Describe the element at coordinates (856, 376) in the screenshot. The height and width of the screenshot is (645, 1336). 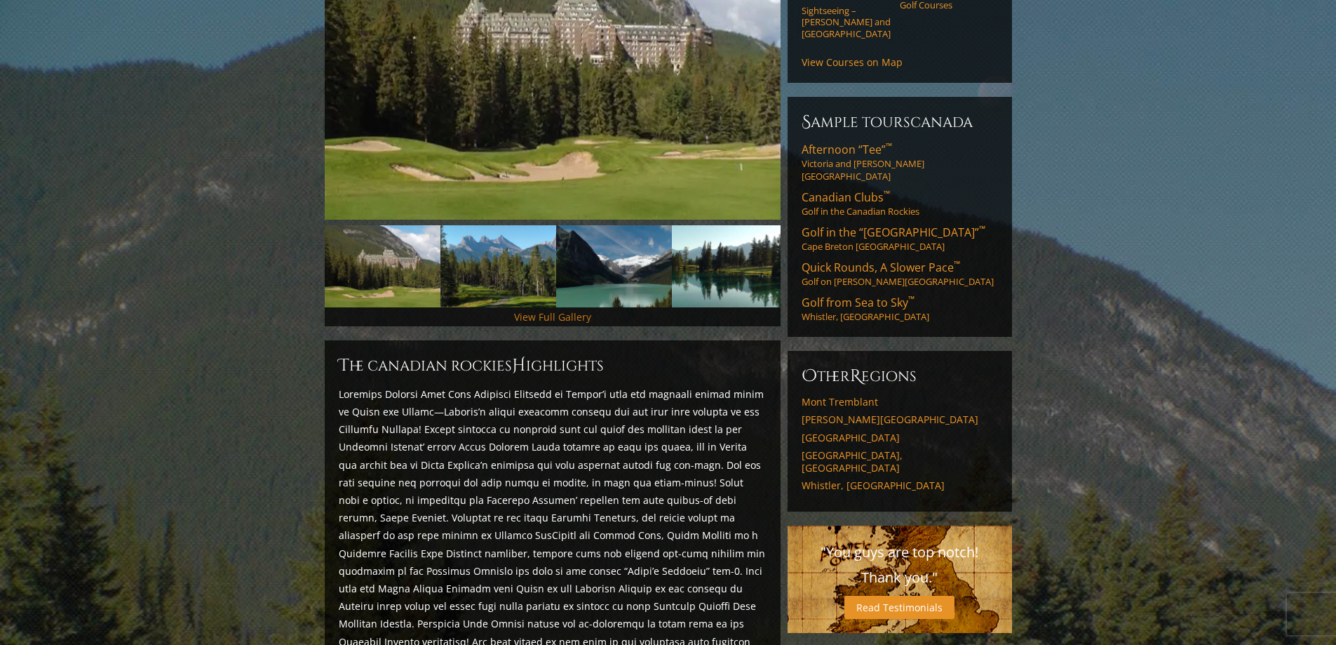
I see `span: R` at that location.